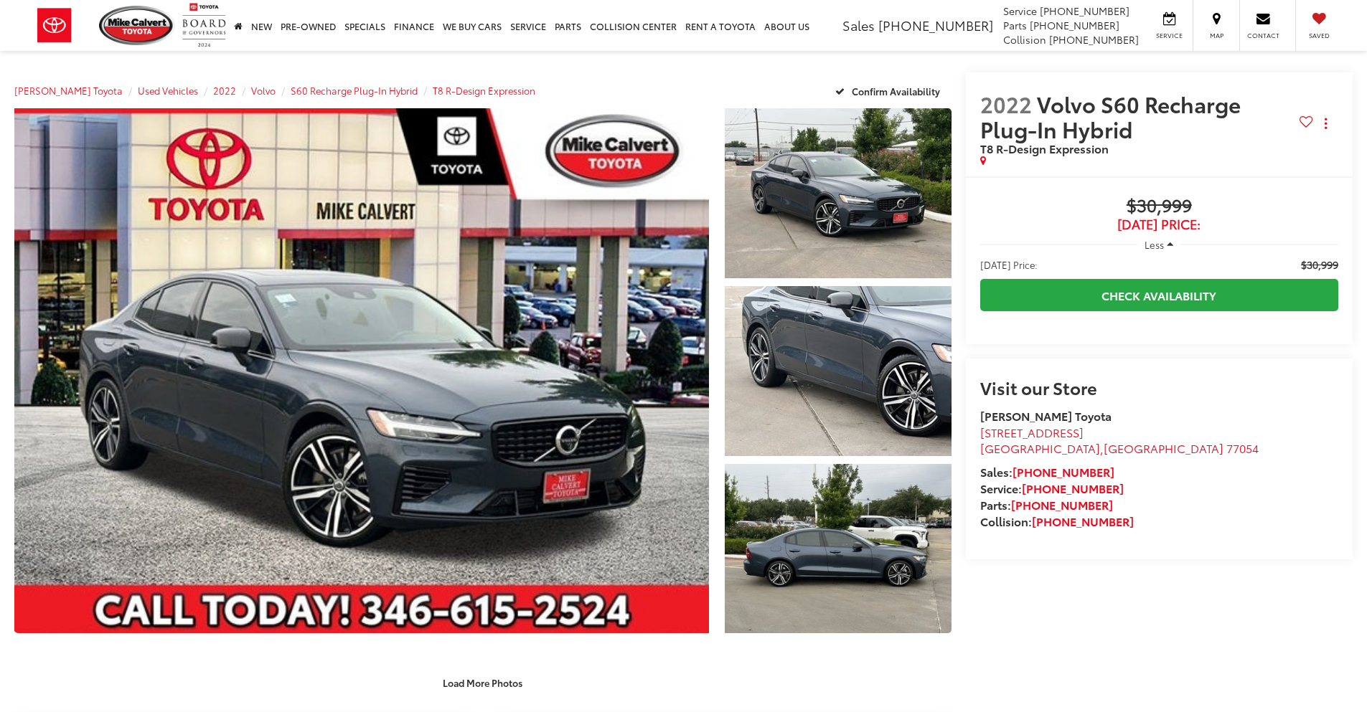  What do you see at coordinates (1319, 35) in the screenshot?
I see `span: Saved` at bounding box center [1319, 35].